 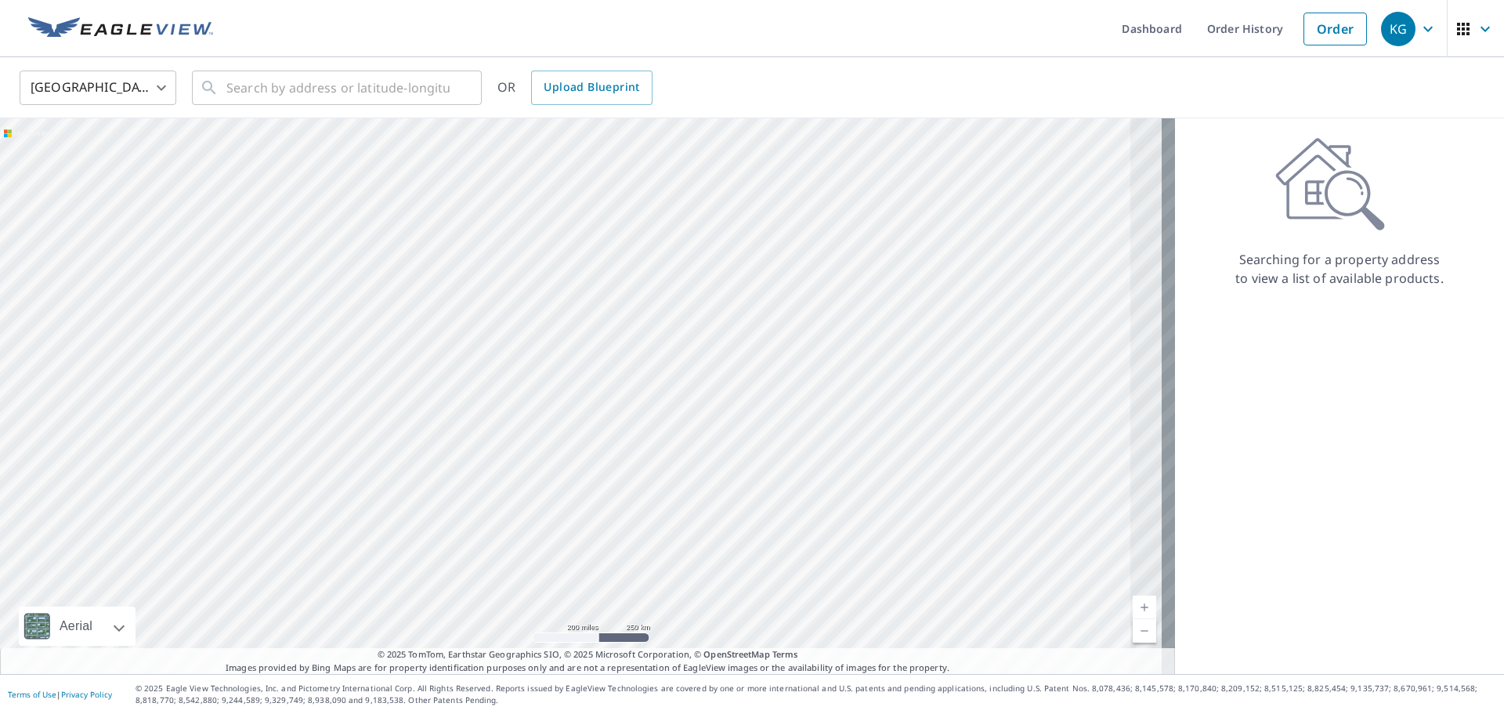 I want to click on a: Terms, so click(x=785, y=653).